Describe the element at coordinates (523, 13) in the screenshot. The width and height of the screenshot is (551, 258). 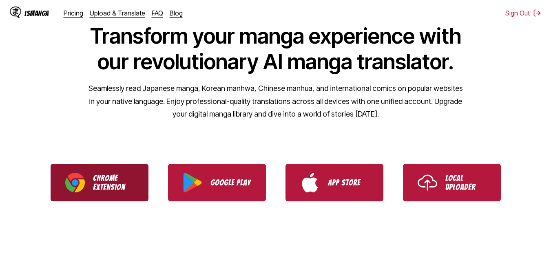
I see `button: Sign Out` at that location.